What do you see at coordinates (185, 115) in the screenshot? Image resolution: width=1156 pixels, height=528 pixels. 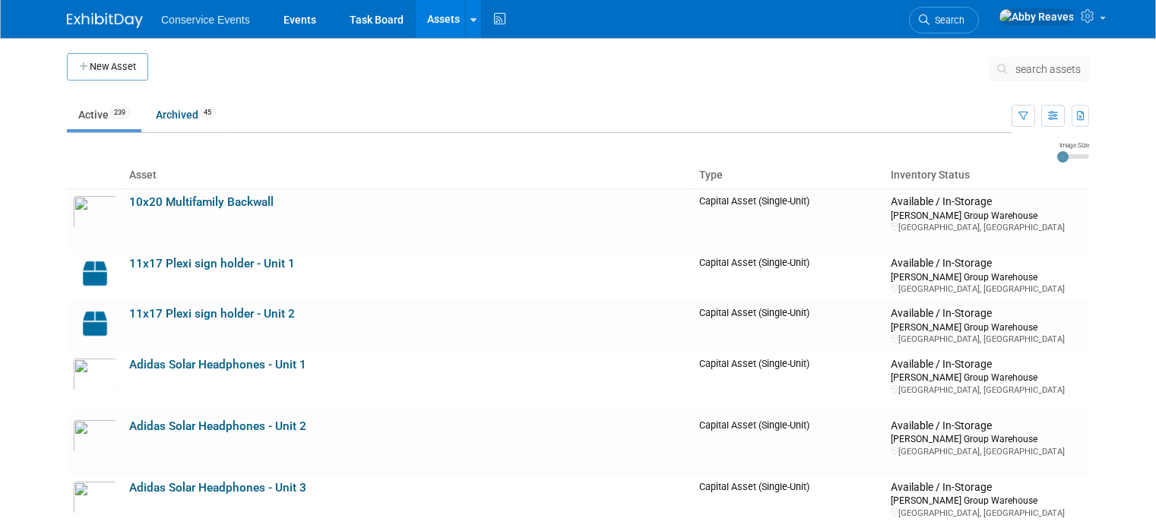 I see `a: Archived45` at bounding box center [185, 115].